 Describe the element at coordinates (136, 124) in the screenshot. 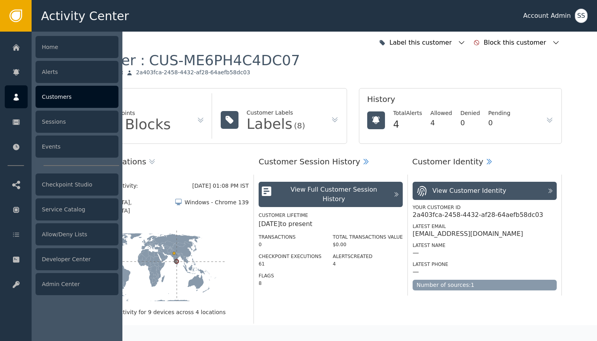

I see `div: No Blocks` at that location.